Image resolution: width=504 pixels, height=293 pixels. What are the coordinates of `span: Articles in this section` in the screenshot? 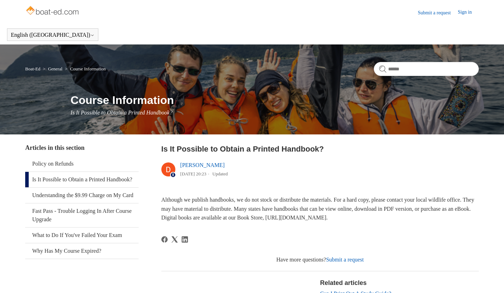 It's located at (55, 148).